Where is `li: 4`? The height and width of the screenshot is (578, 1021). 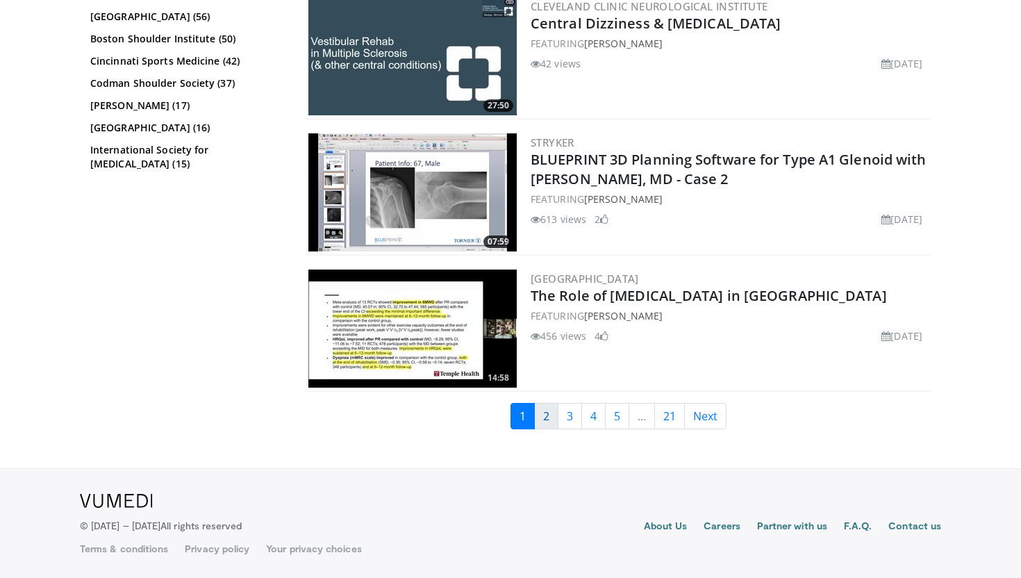
li: 4 is located at coordinates (601, 335).